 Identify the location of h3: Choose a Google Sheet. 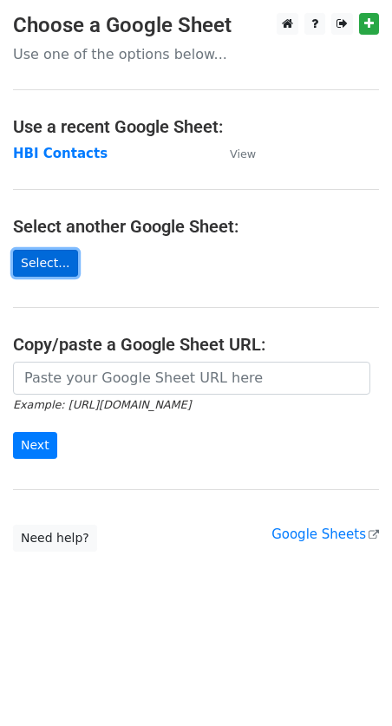
(196, 25).